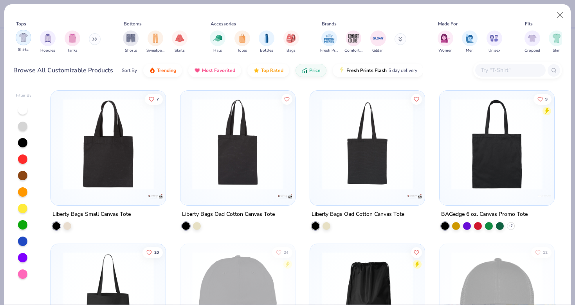 The width and height of the screenshot is (575, 305). What do you see at coordinates (469, 38) in the screenshot?
I see `img: Men Image` at bounding box center [469, 38].